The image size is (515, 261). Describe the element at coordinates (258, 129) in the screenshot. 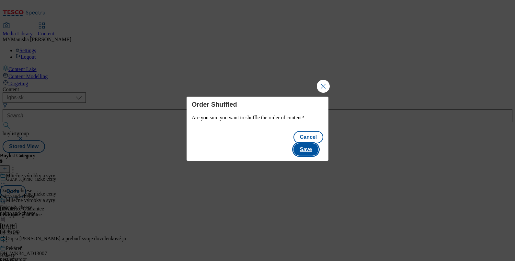

I see `div: Modal` at that location.